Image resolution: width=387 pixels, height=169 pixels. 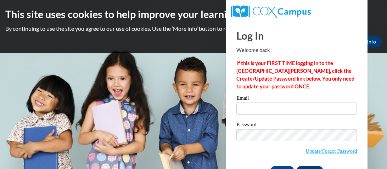 What do you see at coordinates (194, 14) in the screenshot?
I see `h2: This site uses cookies to help improve your learning experience.` at bounding box center [194, 14].